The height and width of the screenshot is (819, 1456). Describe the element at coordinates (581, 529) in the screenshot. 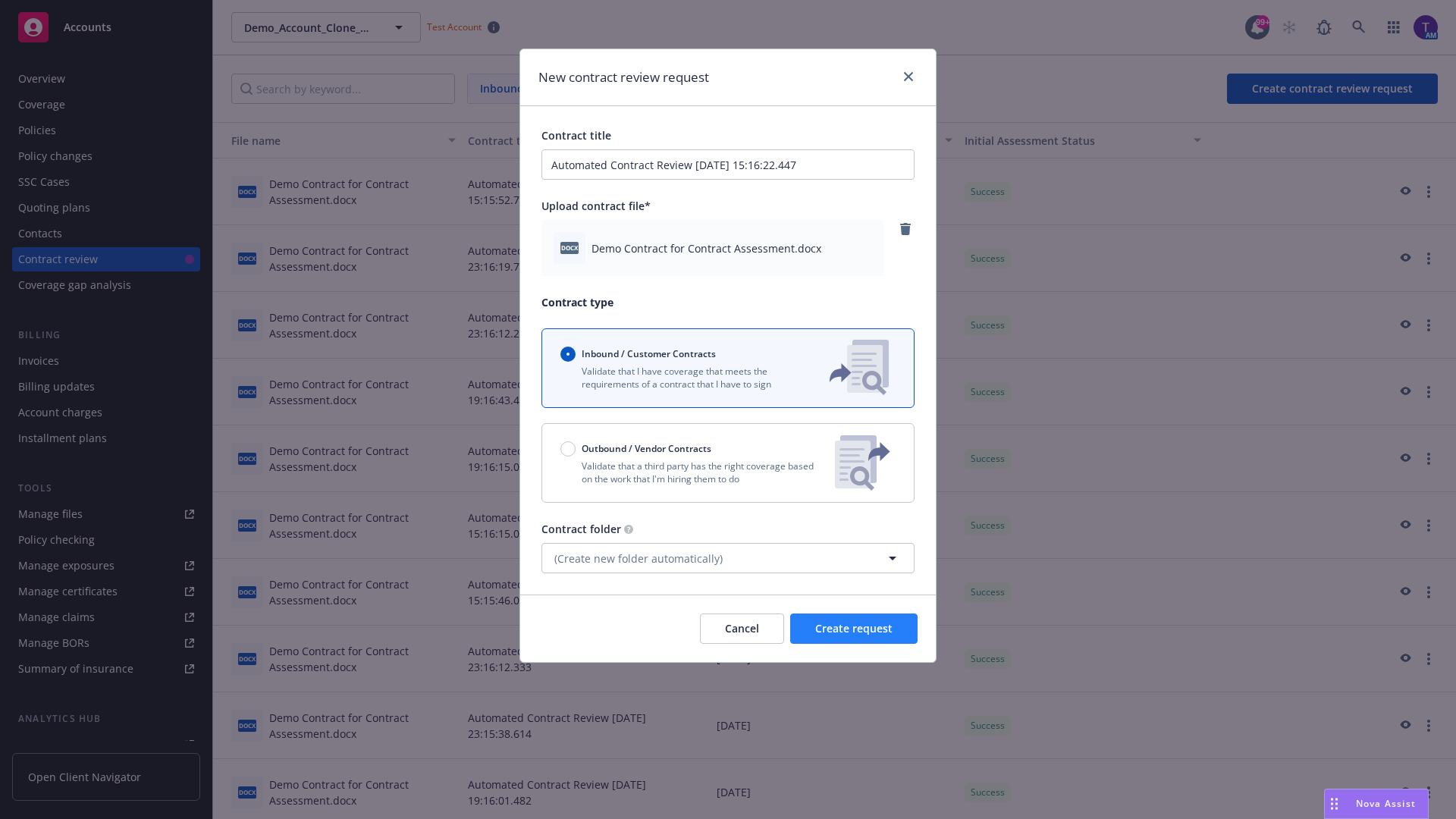

I see `span: Contract folder` at that location.